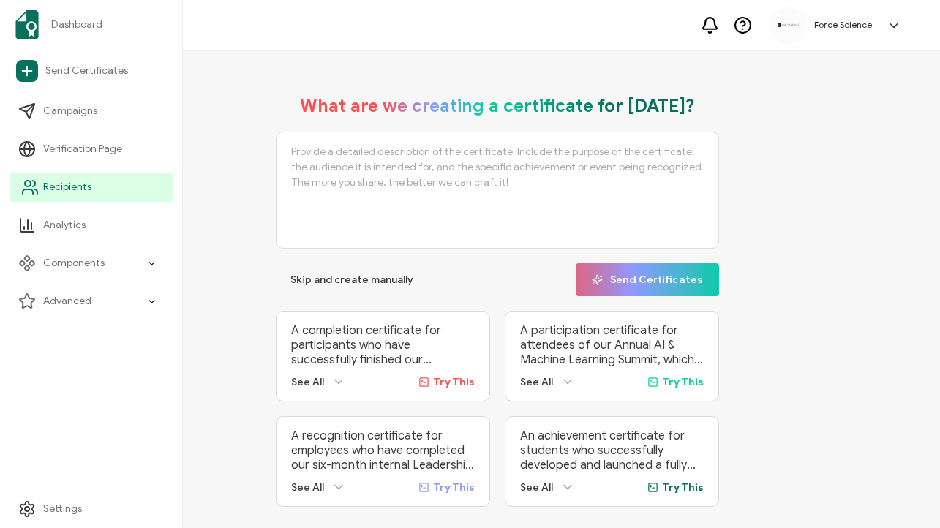  I want to click on a: Analytics, so click(91, 225).